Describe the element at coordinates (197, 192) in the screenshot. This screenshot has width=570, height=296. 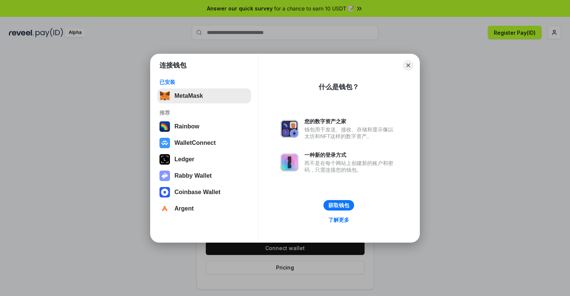
I see `div: Coinbase Wallet` at that location.